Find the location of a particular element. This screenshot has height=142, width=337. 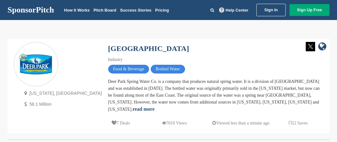

span: Food & Beverage is located at coordinates (129, 69).